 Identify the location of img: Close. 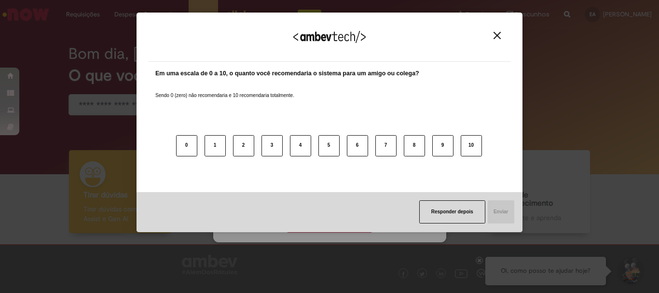
(497, 35).